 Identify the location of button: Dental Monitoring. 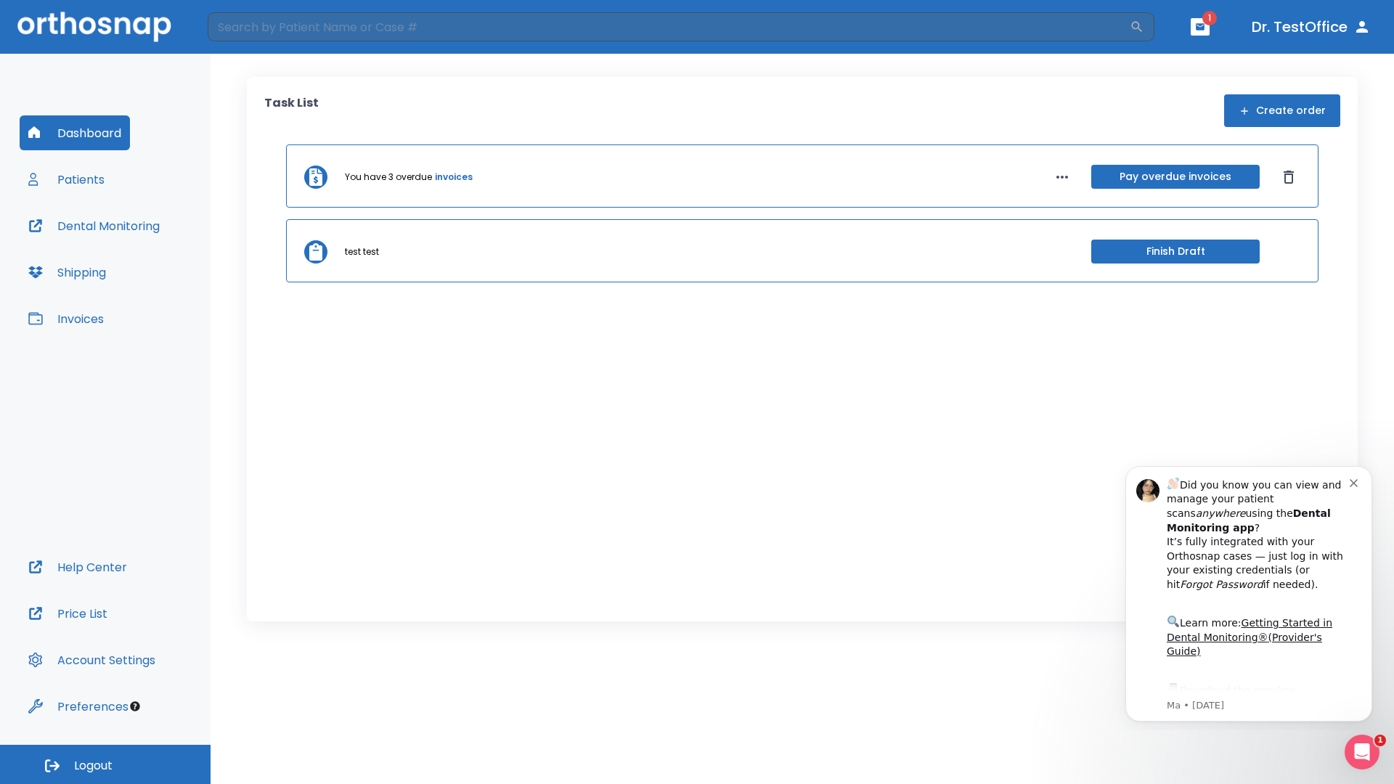
(94, 226).